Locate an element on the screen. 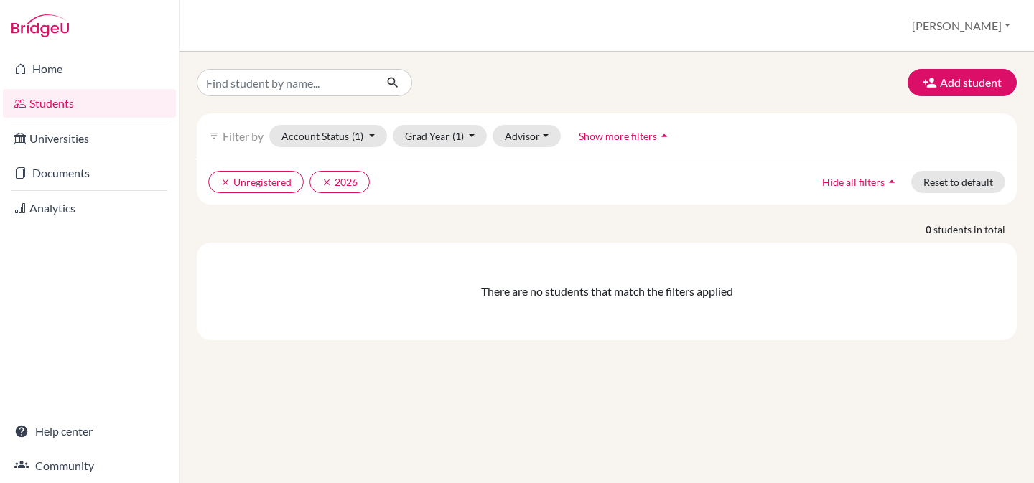  span: students in total is located at coordinates (975, 229).